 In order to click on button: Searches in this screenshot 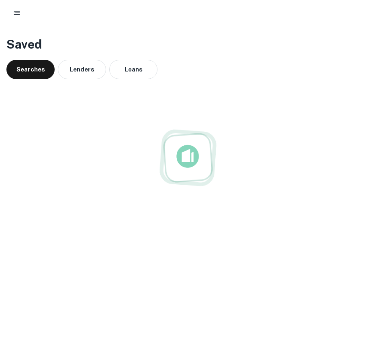, I will do `click(31, 70)`.